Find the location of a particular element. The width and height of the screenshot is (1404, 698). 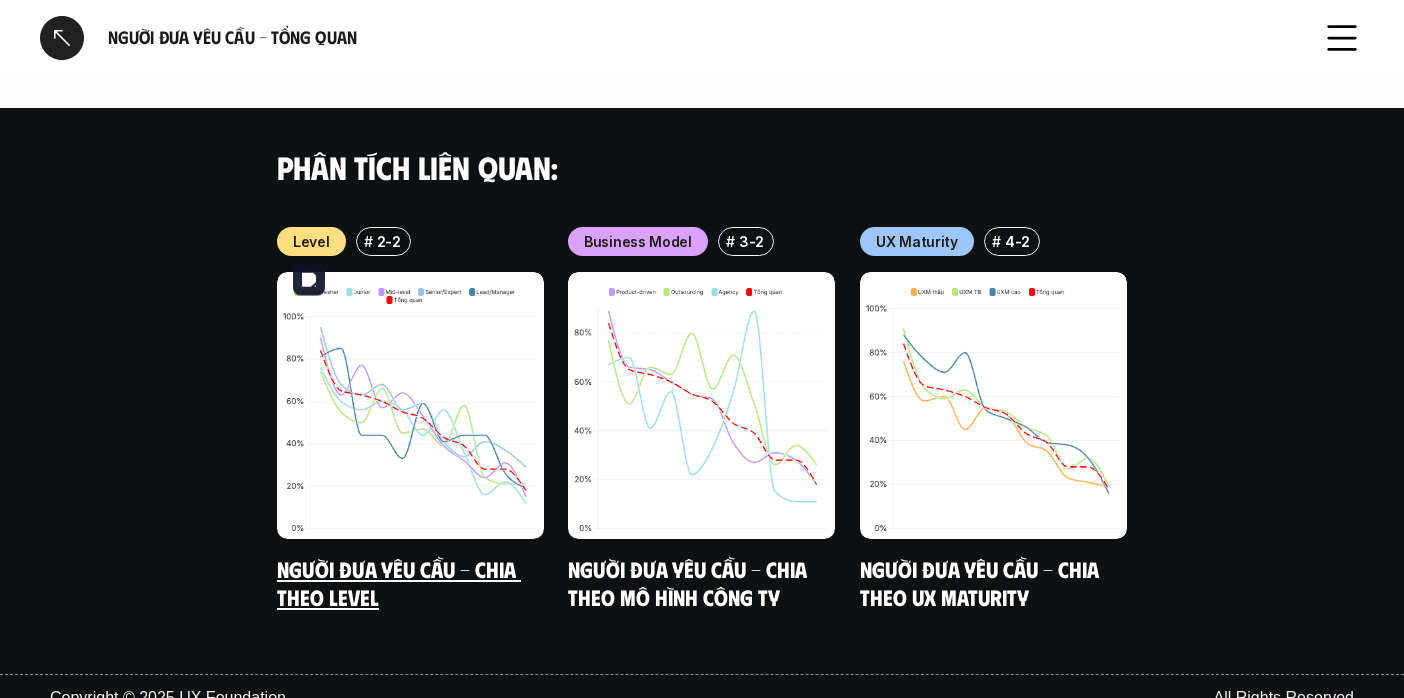

p: 2-2 is located at coordinates (389, 241).